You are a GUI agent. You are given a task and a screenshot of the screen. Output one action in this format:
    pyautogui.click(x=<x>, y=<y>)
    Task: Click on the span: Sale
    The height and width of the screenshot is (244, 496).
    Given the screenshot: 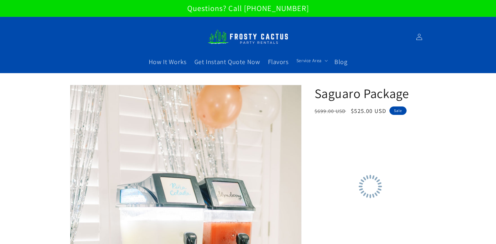 What is the action you would take?
    pyautogui.click(x=398, y=111)
    